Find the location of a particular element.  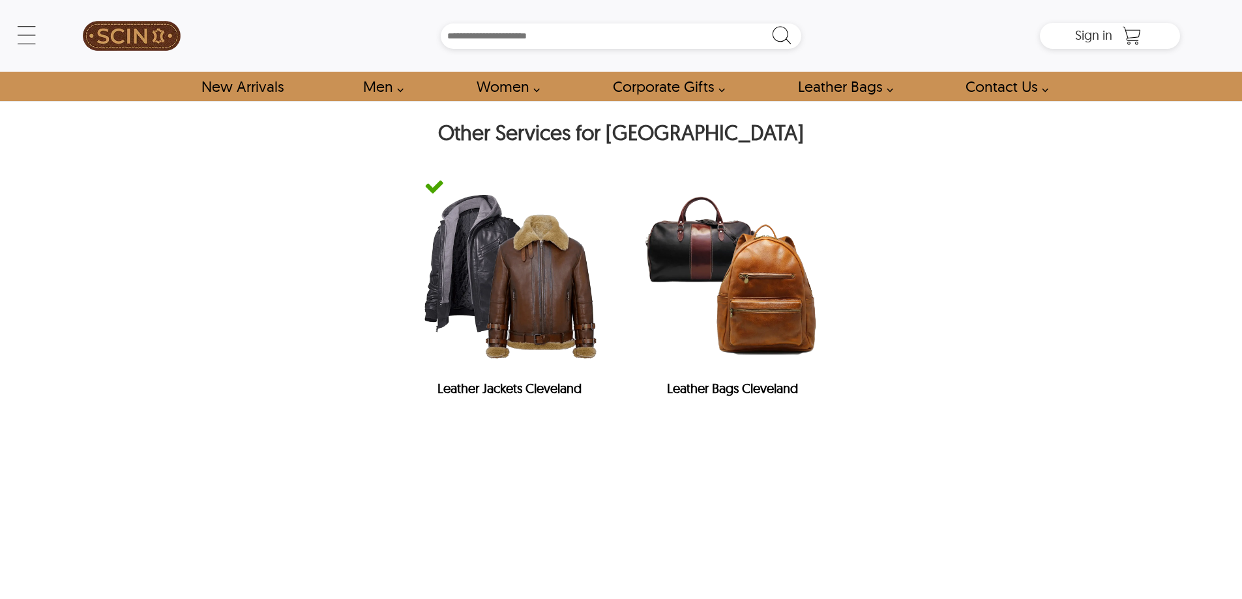

a: Shop Women Leather Jackets is located at coordinates (504, 86).